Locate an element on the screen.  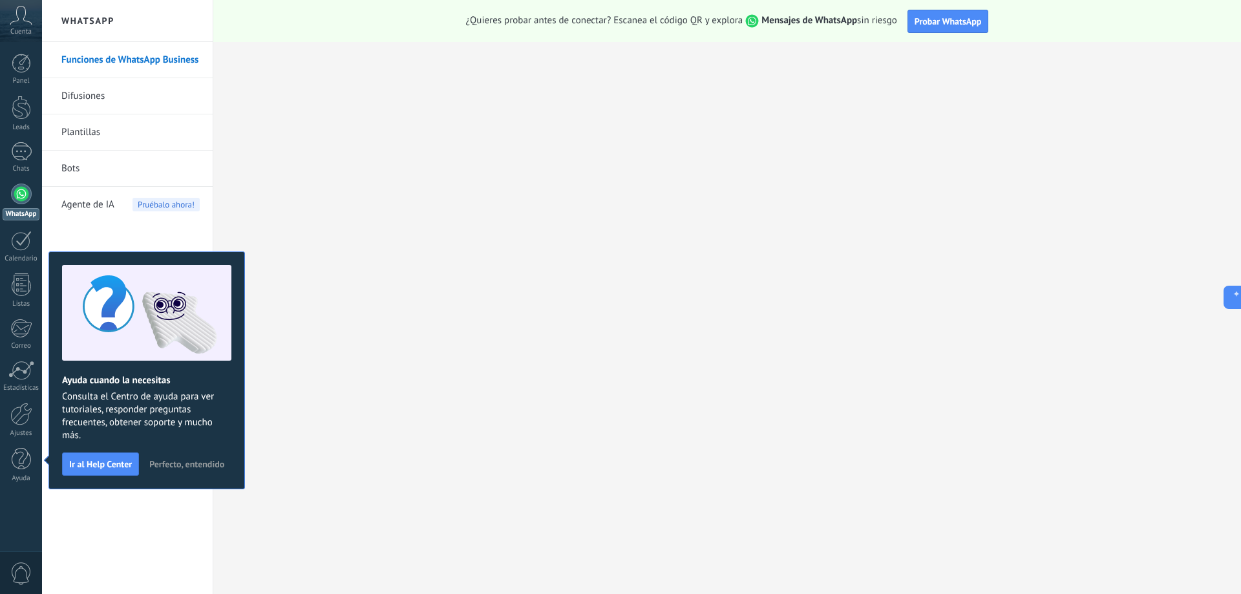
div: Calendario is located at coordinates (21, 258).